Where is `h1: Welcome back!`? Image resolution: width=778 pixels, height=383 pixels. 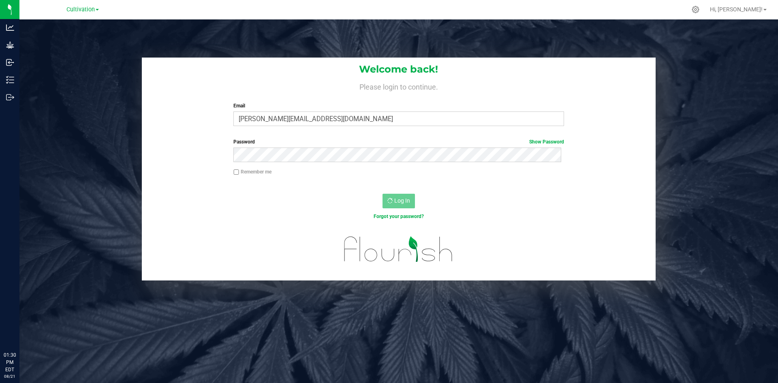
h1: Welcome back! is located at coordinates (399, 69).